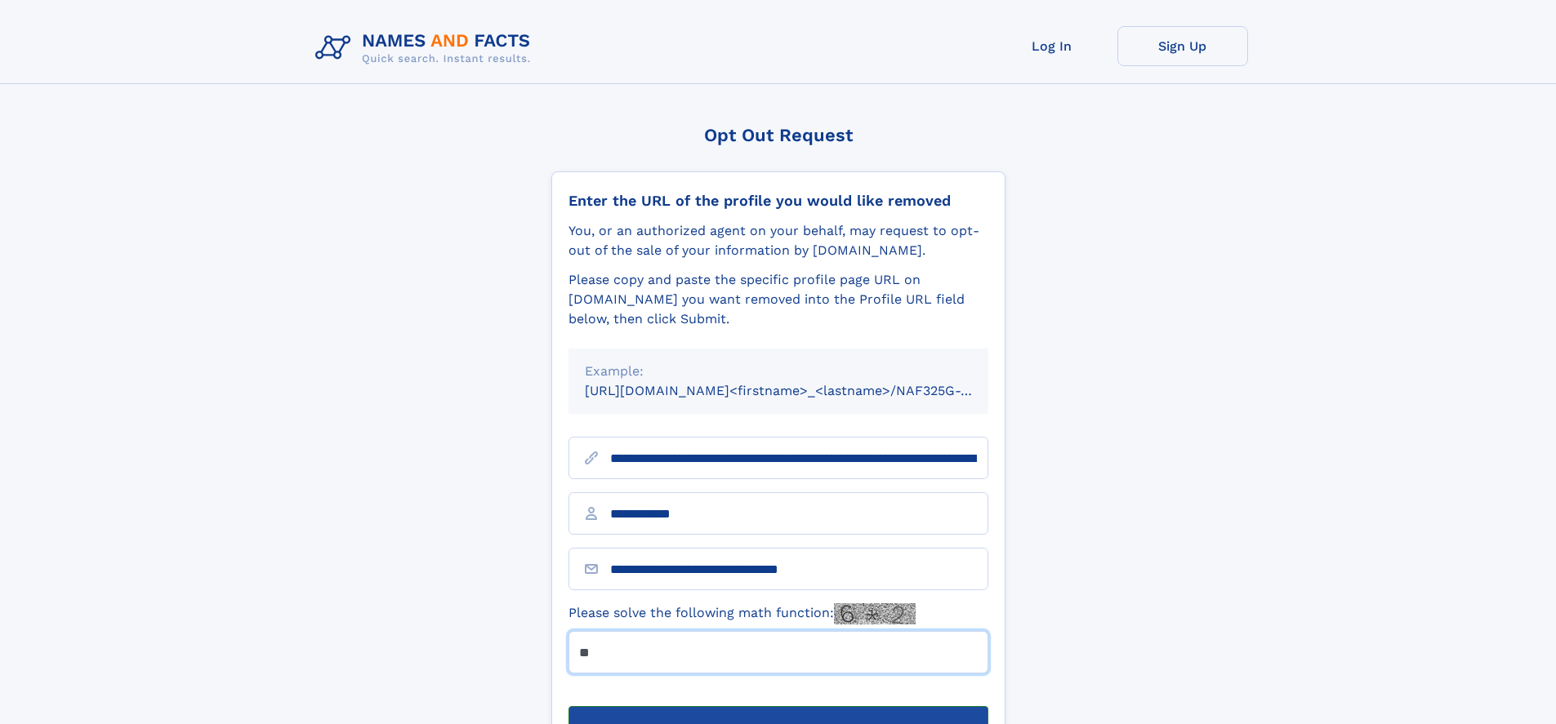  What do you see at coordinates (426, 48) in the screenshot?
I see `img: Logo Names and Facts` at bounding box center [426, 48].